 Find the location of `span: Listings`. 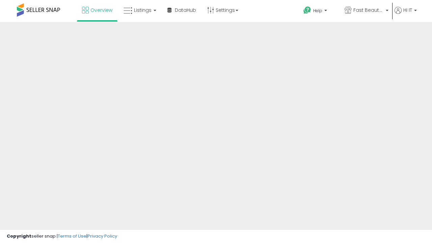

span: Listings is located at coordinates (143, 10).